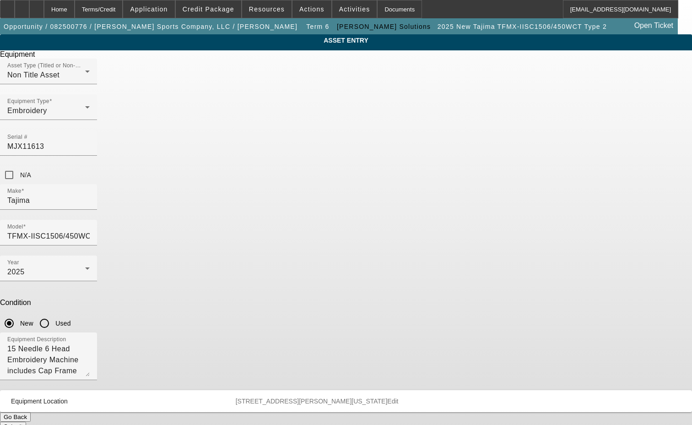 The image size is (692, 425). What do you see at coordinates (355, 9) in the screenshot?
I see `button: Activities` at bounding box center [355, 9].